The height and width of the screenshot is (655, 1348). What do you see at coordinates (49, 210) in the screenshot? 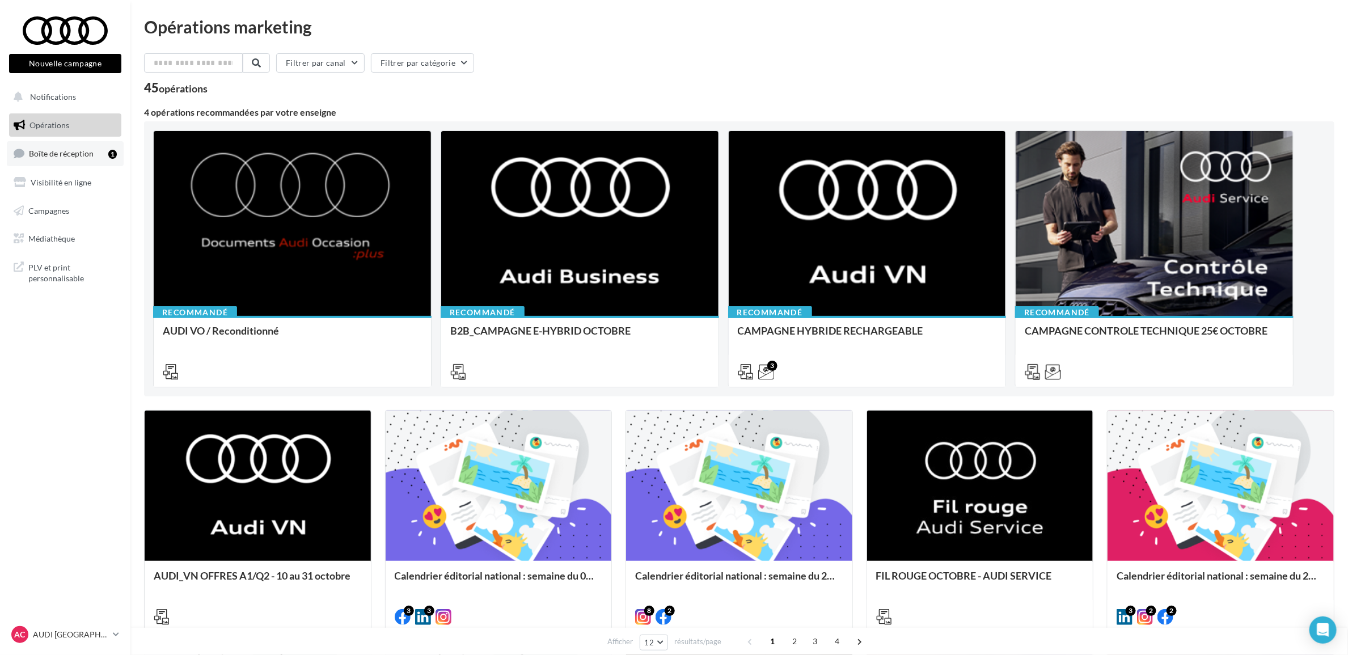
I see `span: Campagnes` at bounding box center [49, 210].